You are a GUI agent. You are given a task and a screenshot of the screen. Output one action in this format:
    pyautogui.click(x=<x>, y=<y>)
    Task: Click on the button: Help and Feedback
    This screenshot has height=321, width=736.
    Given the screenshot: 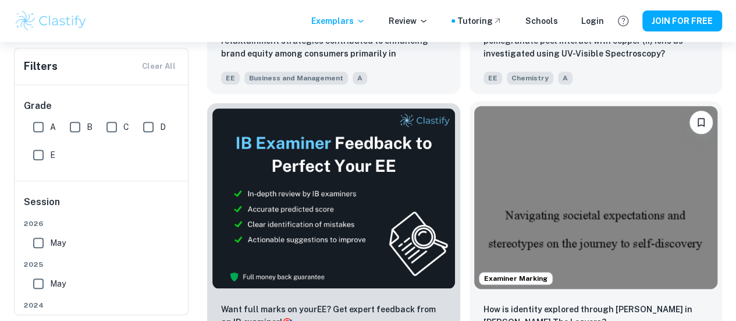 What is the action you would take?
    pyautogui.click(x=623, y=21)
    